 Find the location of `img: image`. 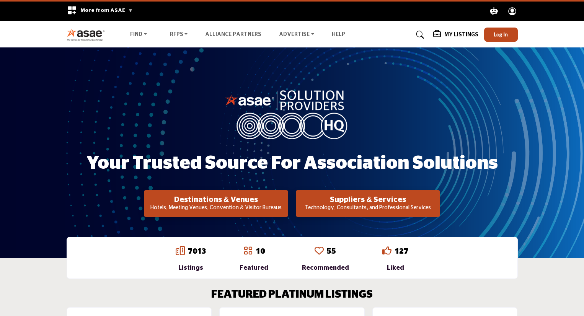

img: image is located at coordinates (292, 114).